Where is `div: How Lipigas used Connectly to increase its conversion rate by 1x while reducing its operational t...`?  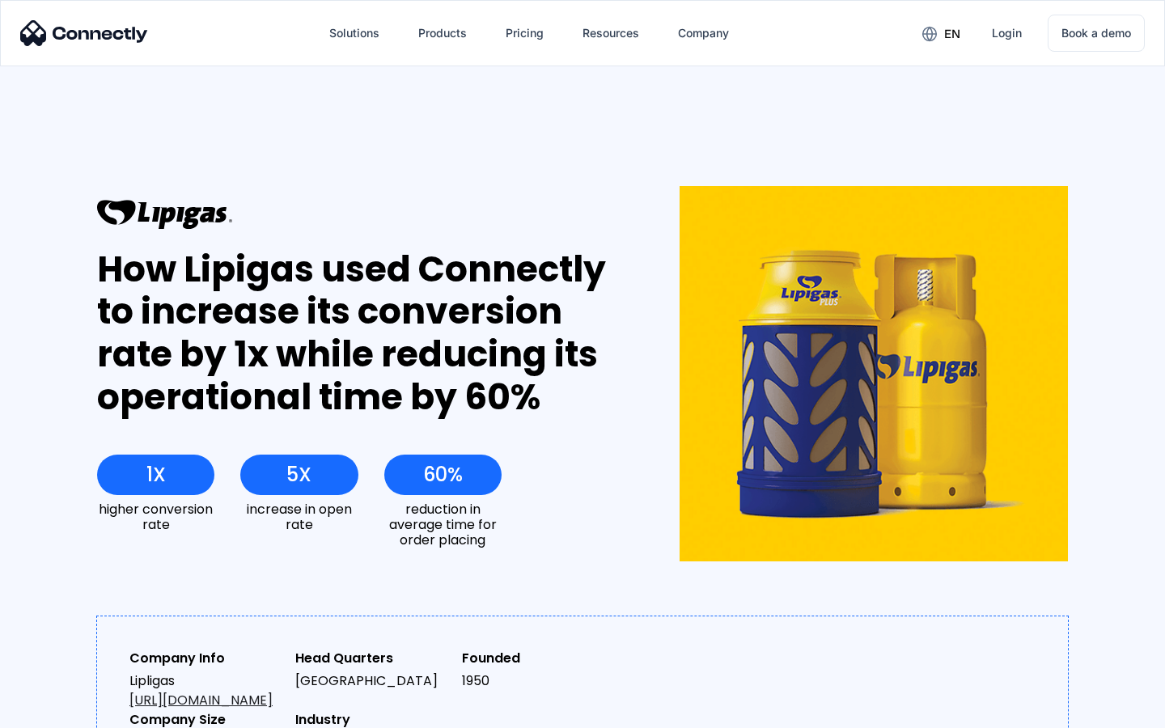 div: How Lipigas used Connectly to increase its conversion rate by 1x while reducing its operational t... is located at coordinates (358, 333).